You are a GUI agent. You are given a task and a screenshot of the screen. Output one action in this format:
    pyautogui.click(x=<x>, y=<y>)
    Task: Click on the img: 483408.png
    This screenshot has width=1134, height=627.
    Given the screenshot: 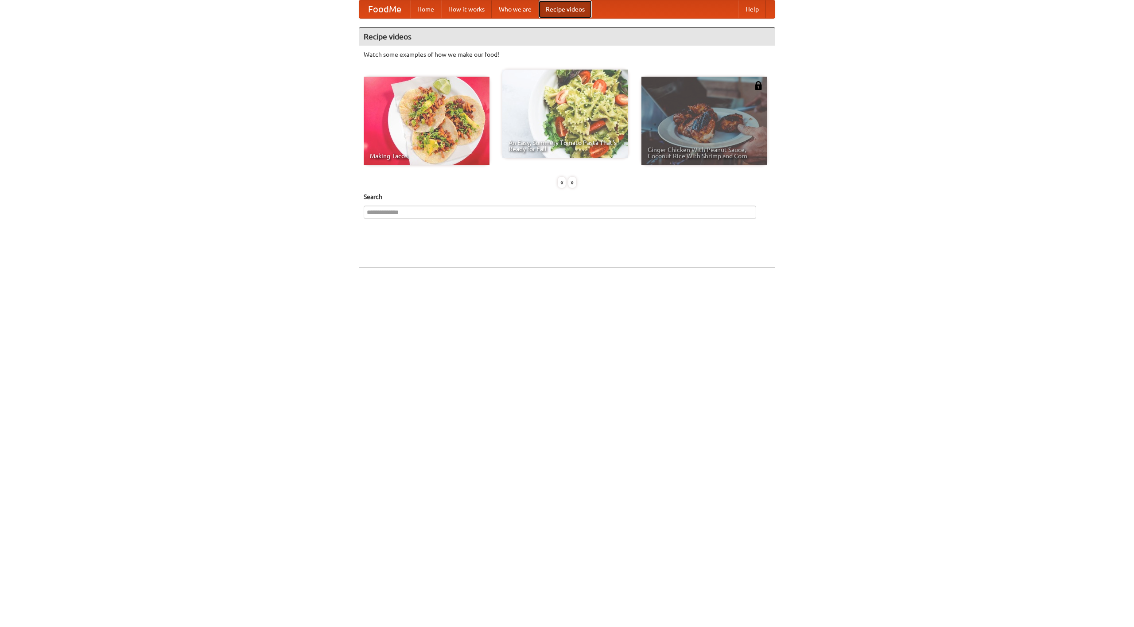 What is the action you would take?
    pyautogui.click(x=758, y=85)
    